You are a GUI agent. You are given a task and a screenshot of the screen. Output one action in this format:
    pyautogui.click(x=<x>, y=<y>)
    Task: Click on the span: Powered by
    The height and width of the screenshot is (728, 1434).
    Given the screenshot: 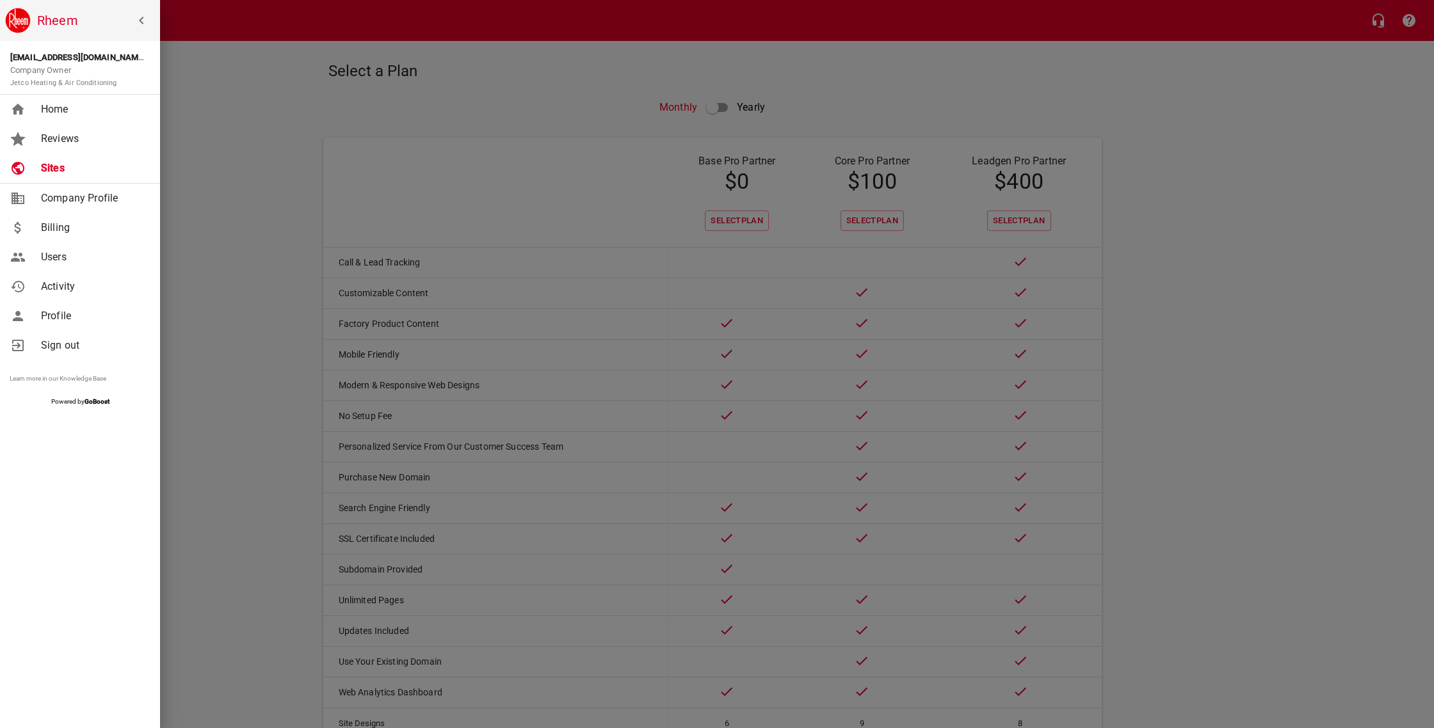 What is the action you would take?
    pyautogui.click(x=80, y=401)
    